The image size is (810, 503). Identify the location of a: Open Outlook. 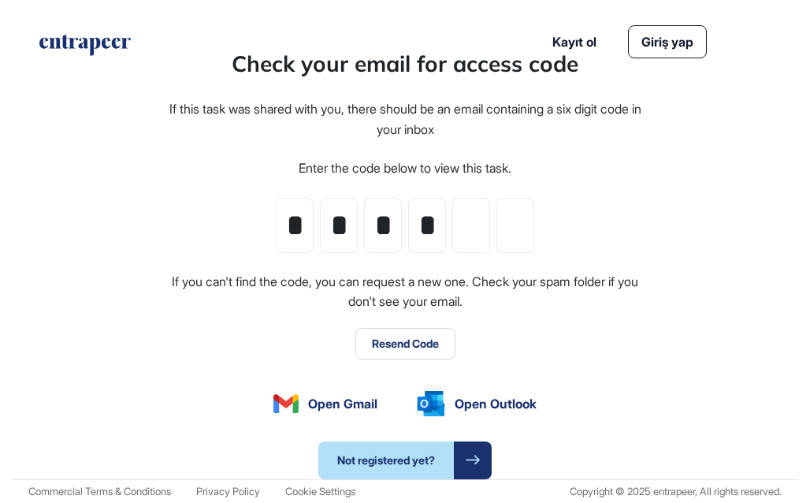
(477, 404).